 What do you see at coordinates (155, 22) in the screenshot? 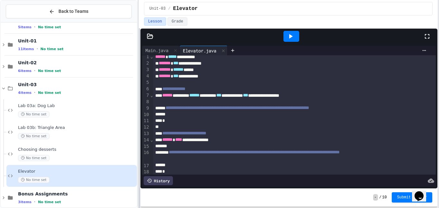
I see `button: Lesson` at bounding box center [155, 22].